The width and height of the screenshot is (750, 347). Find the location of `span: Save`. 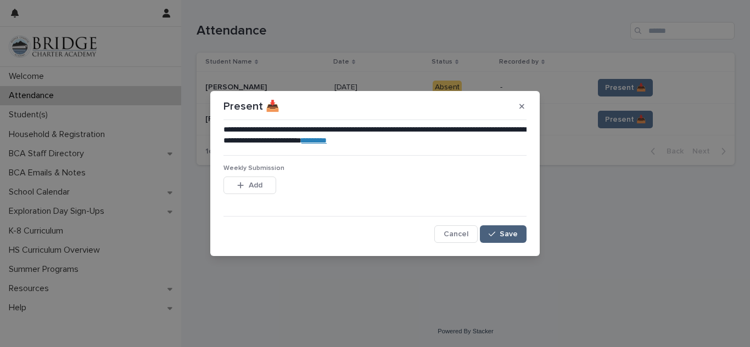

span: Save is located at coordinates (508, 234).